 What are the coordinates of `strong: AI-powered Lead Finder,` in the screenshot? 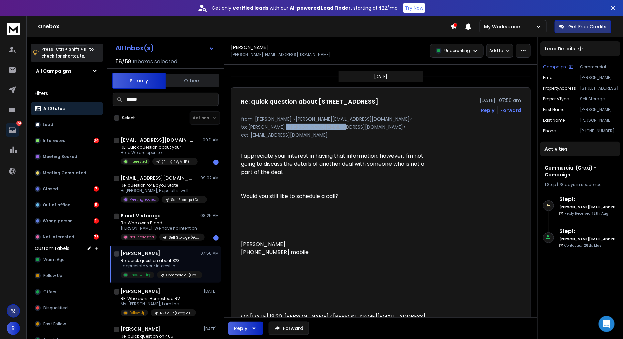 It's located at (321, 8).